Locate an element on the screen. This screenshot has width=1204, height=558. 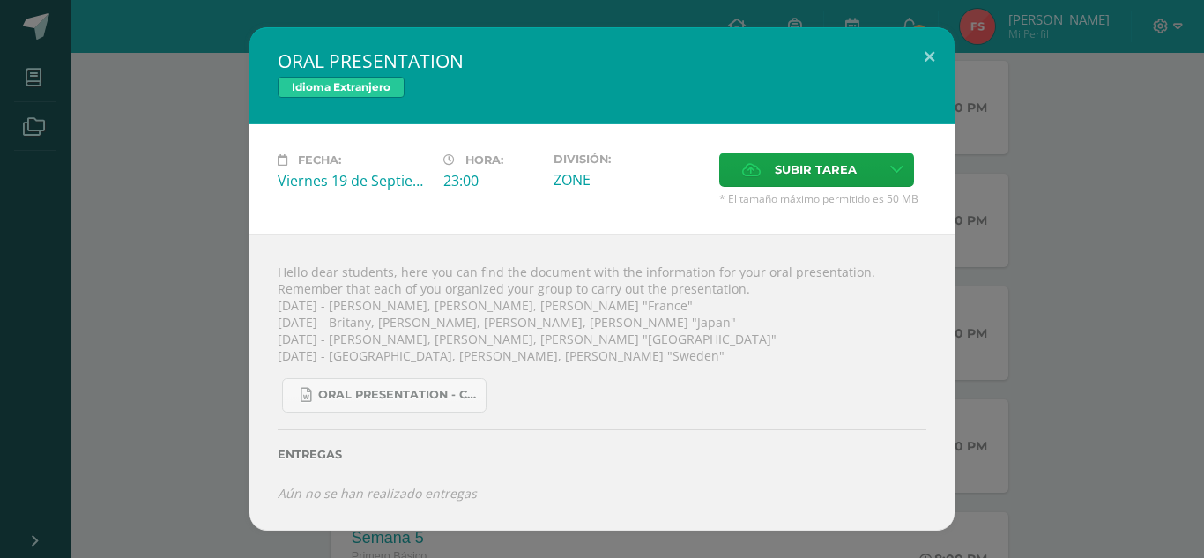
span: * El tamaño máximo permitido es 50 MB is located at coordinates (822, 198).